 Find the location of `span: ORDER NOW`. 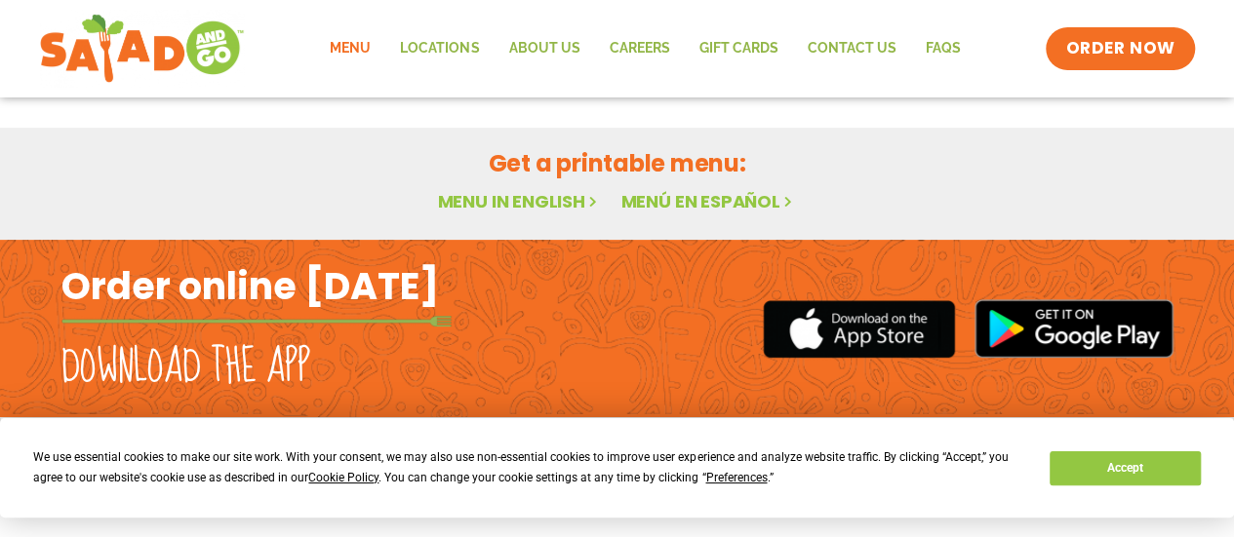

span: ORDER NOW is located at coordinates (1120, 49).